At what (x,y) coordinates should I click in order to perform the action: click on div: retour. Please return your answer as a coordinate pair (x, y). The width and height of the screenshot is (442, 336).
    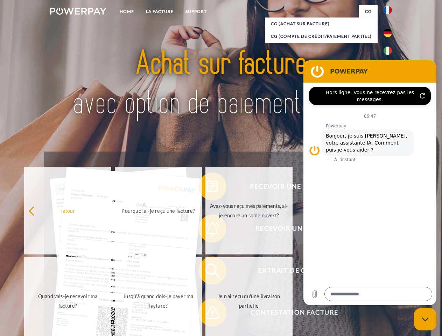
    Looking at the image, I should click on (68, 210).